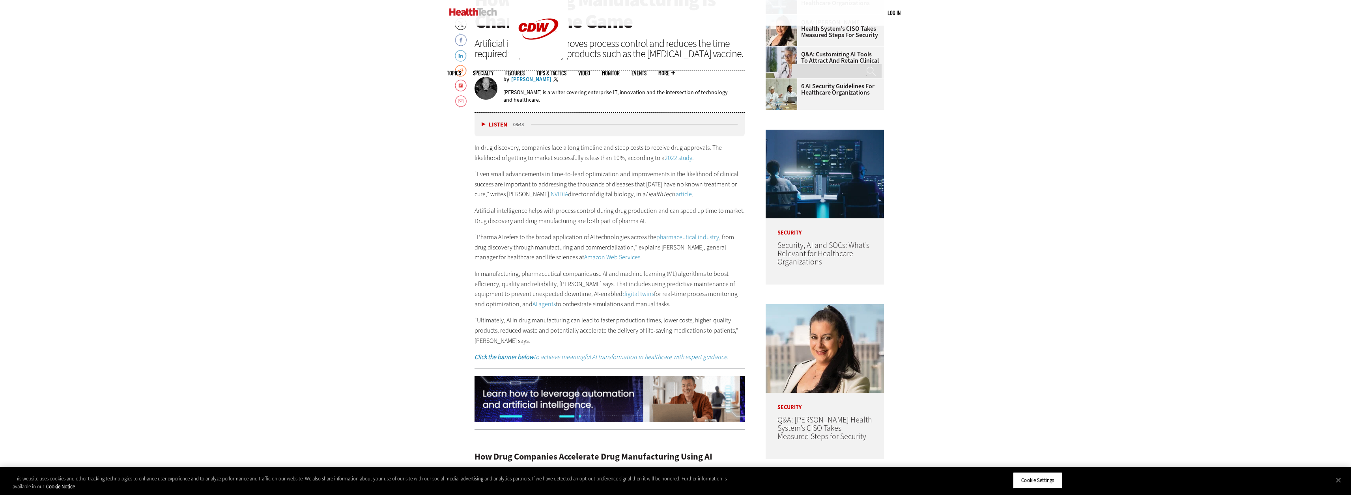  Describe the element at coordinates (610, 216) in the screenshot. I see `p: Artificial intelligence helps with process control during drug production and can speed up time t...` at that location.